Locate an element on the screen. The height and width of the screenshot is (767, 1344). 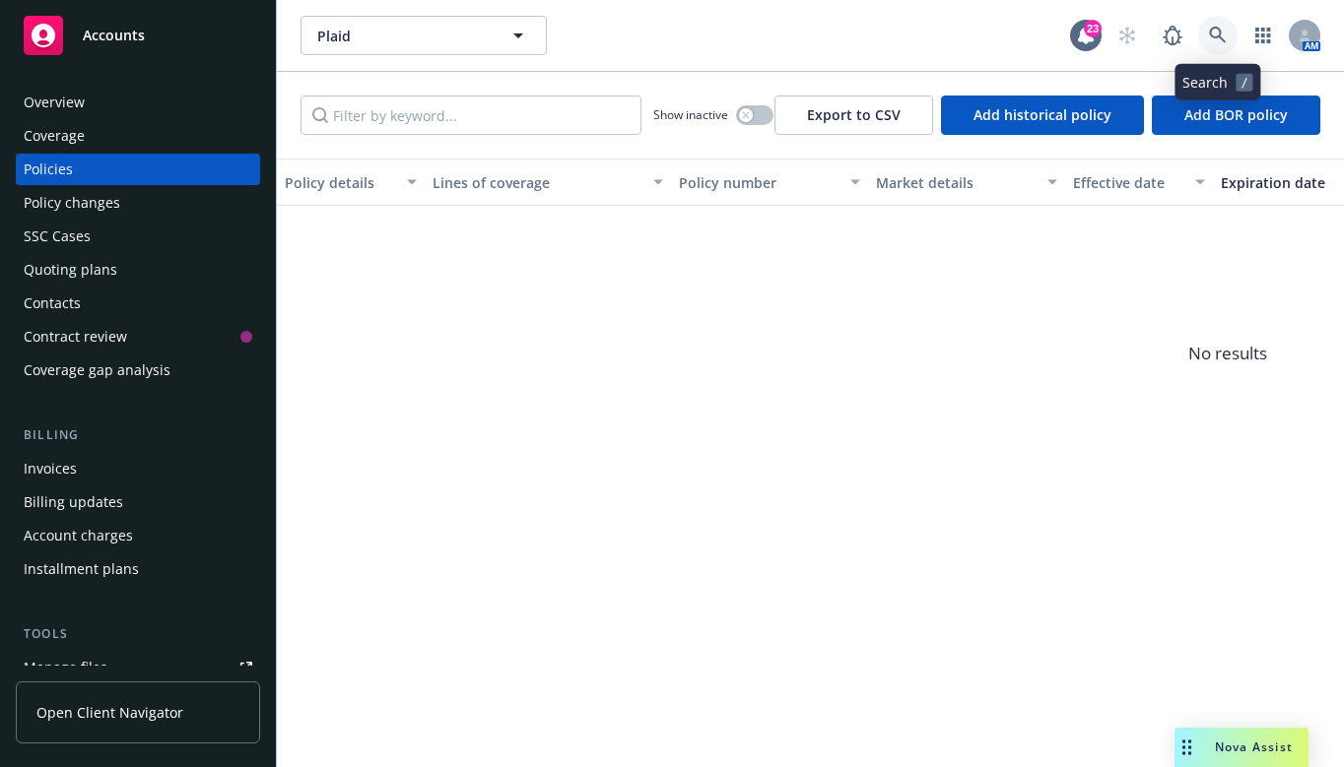
button: Plaid is located at coordinates (424, 35).